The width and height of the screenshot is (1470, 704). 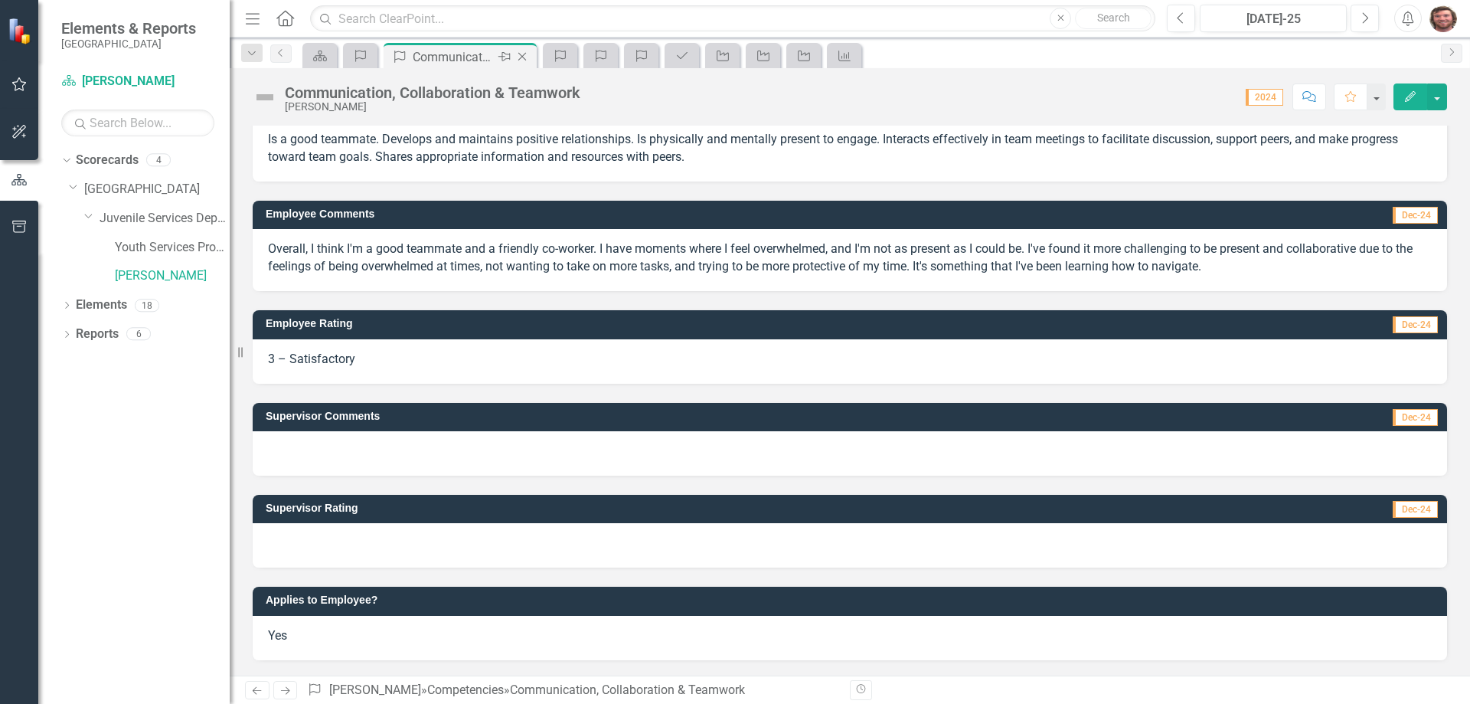 What do you see at coordinates (1113, 18) in the screenshot?
I see `span: Search` at bounding box center [1113, 18].